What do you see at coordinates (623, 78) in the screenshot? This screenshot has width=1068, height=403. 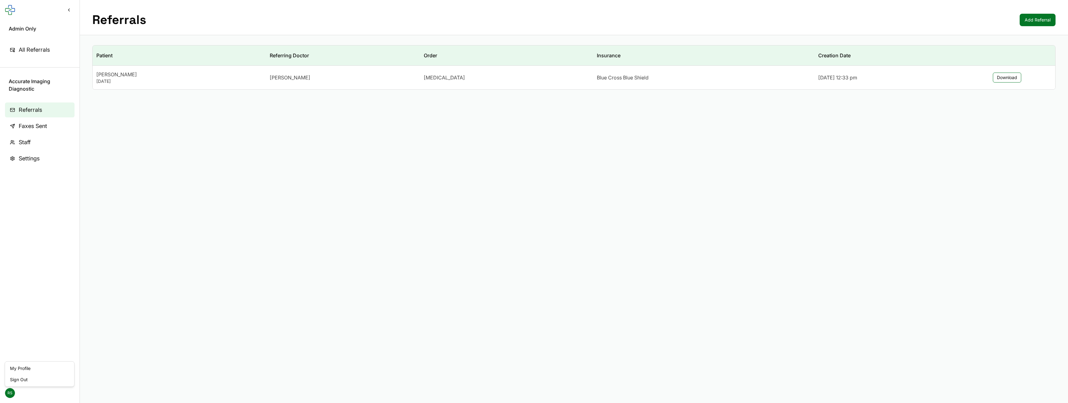 I see `span: Blue Cross Blue Shield` at bounding box center [623, 78].